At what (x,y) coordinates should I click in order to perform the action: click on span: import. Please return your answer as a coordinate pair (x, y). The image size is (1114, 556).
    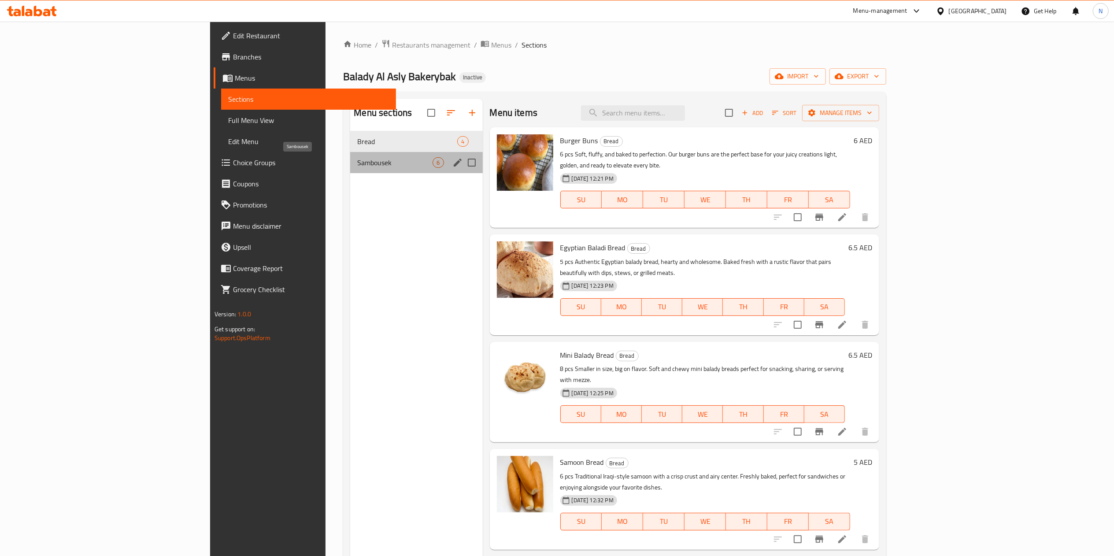
    Looking at the image, I should click on (798, 76).